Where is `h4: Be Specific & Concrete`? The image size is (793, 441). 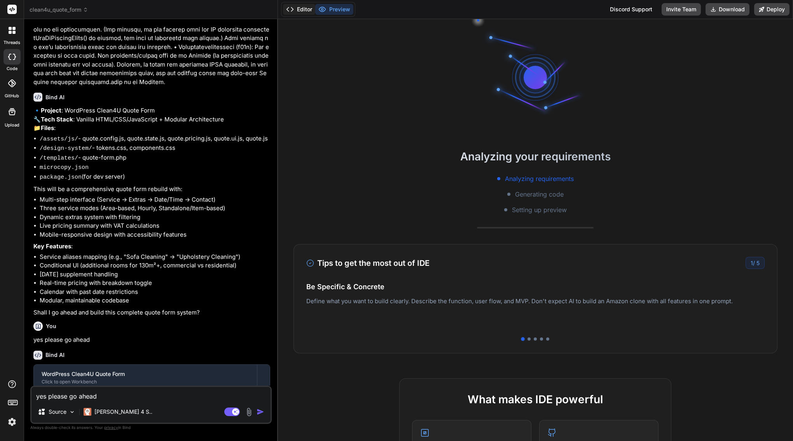 h4: Be Specific & Concrete is located at coordinates (536, 286).